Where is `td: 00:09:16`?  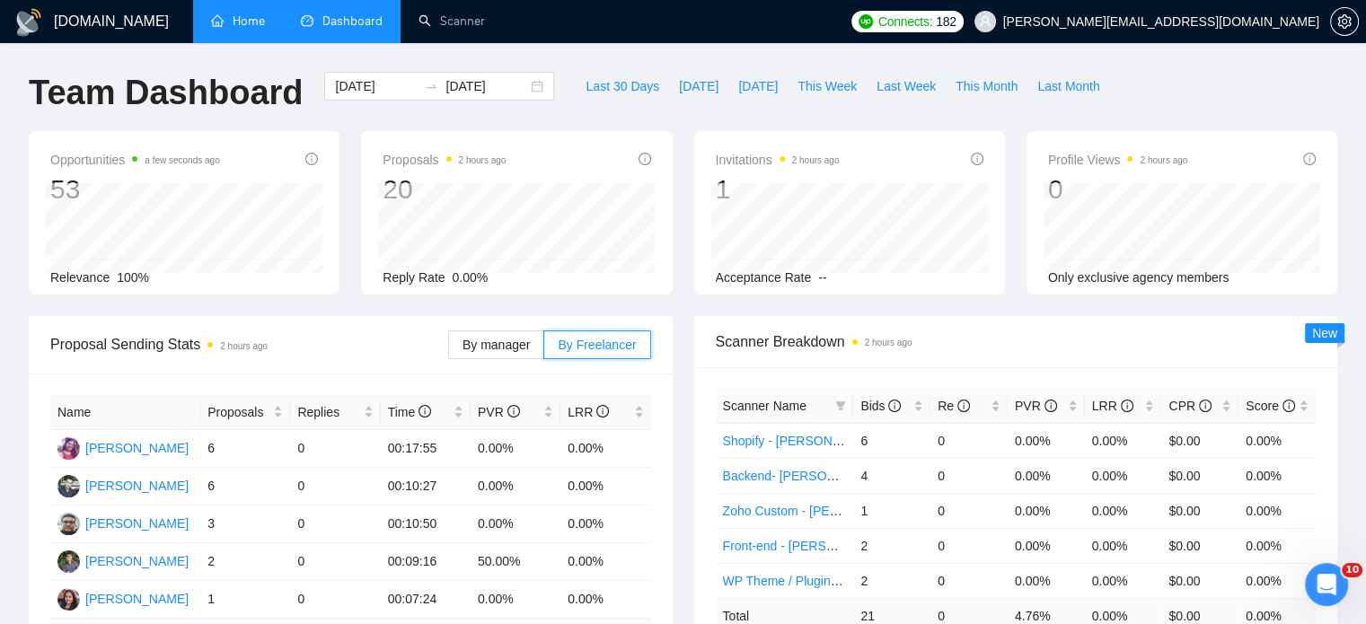 td: 00:09:16 is located at coordinates (426, 562).